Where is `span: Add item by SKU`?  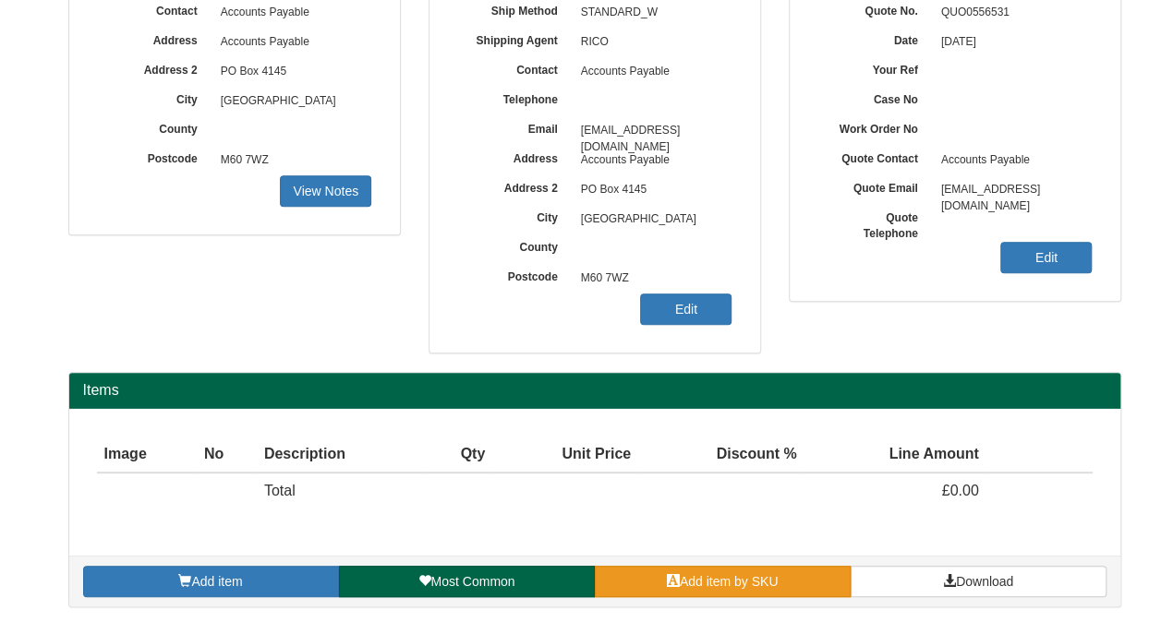
span: Add item by SKU is located at coordinates (728, 582).